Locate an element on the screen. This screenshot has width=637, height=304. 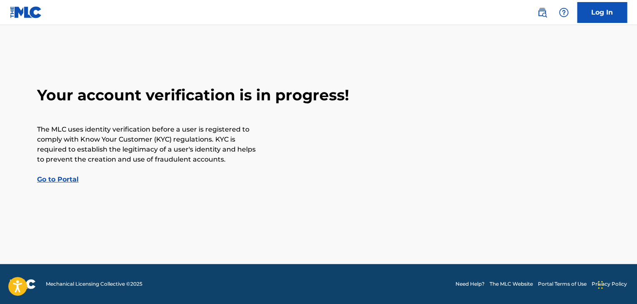
img: help is located at coordinates (564, 12).